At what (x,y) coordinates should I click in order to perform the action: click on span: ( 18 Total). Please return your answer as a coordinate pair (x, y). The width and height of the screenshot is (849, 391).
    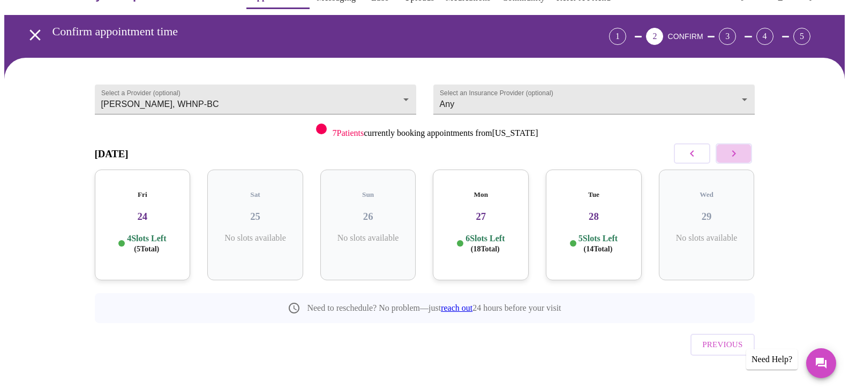
    Looking at the image, I should click on (485, 249).